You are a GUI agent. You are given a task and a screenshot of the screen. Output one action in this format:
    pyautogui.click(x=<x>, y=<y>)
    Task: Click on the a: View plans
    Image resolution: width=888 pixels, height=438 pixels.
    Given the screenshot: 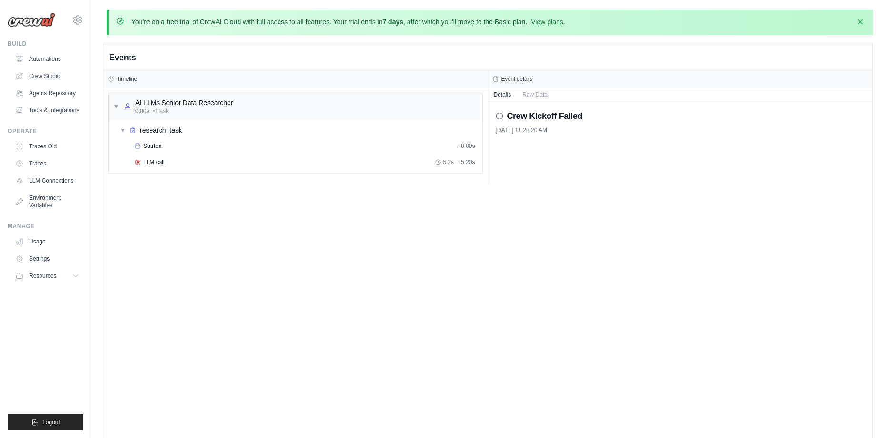 What is the action you would take?
    pyautogui.click(x=546, y=22)
    